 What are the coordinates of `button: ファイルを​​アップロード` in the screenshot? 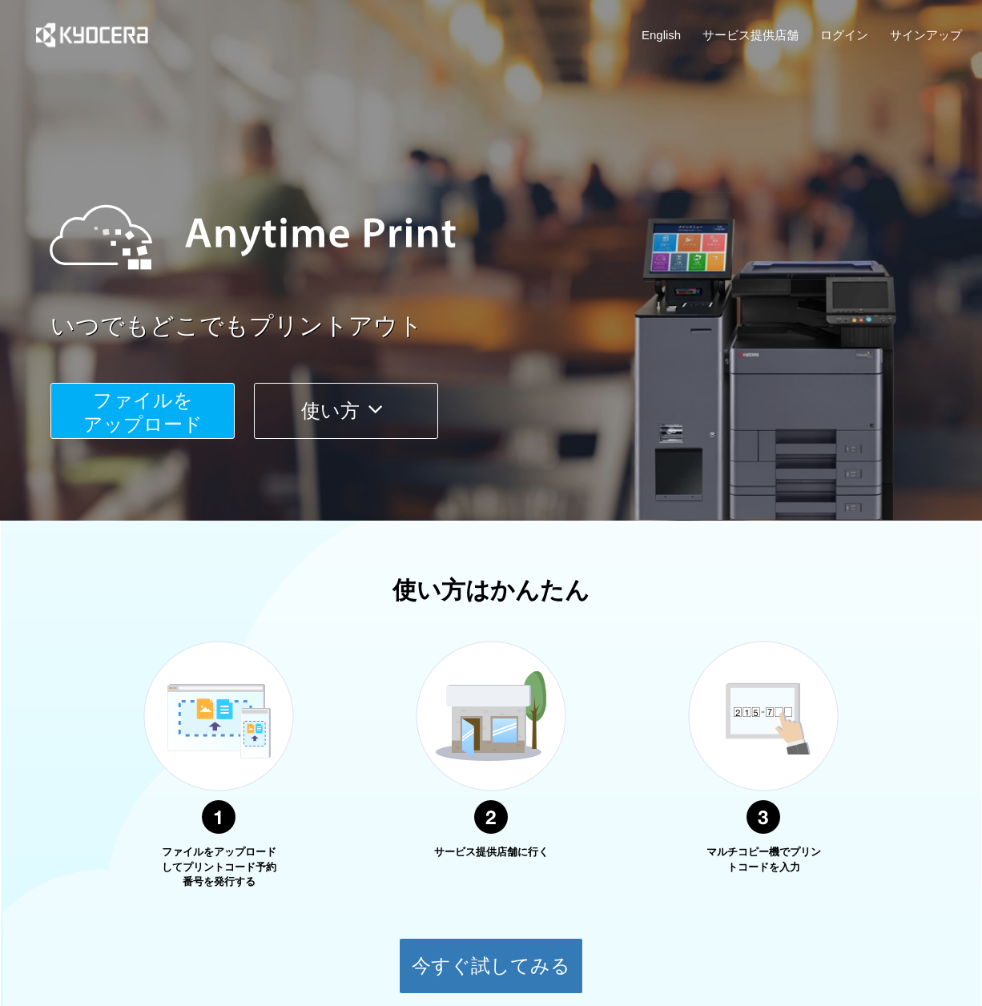 It's located at (143, 411).